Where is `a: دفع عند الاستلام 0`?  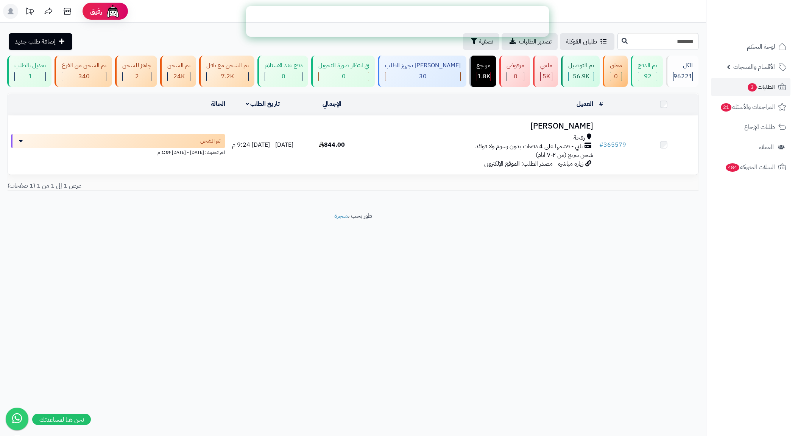 a: دفع عند الاستلام 0 is located at coordinates (283, 71).